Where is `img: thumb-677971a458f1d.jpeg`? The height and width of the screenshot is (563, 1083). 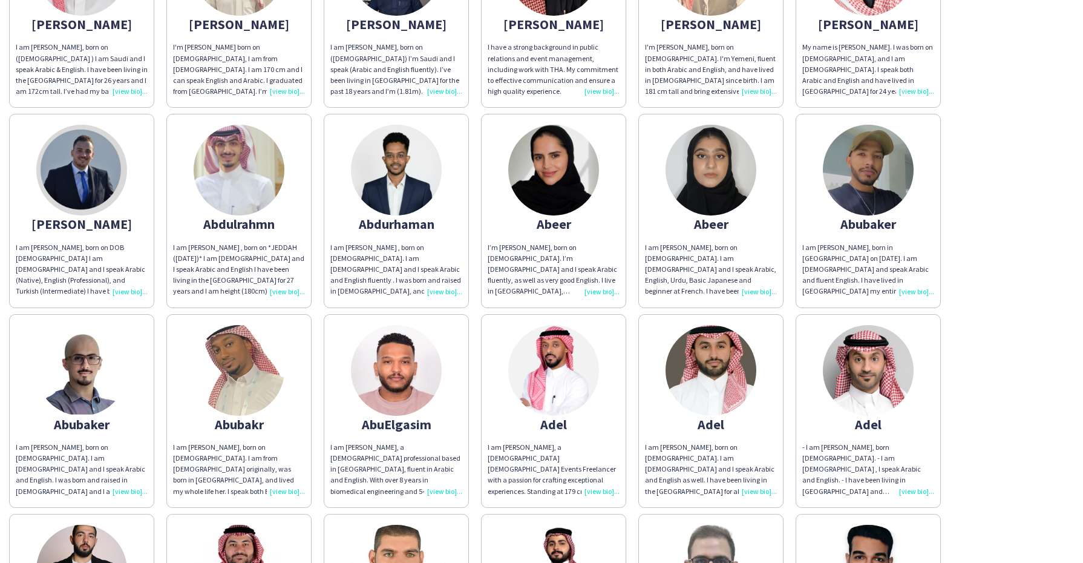
img: thumb-677971a458f1d.jpeg is located at coordinates (711, 170).